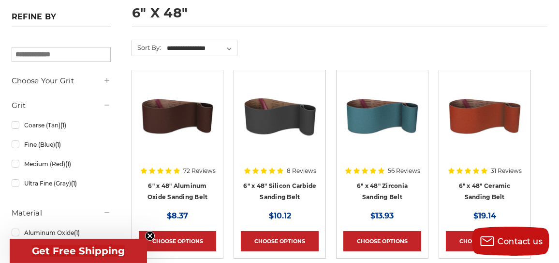 The height and width of the screenshot is (263, 559). What do you see at coordinates (61, 213) in the screenshot?
I see `h5: Material` at bounding box center [61, 213].